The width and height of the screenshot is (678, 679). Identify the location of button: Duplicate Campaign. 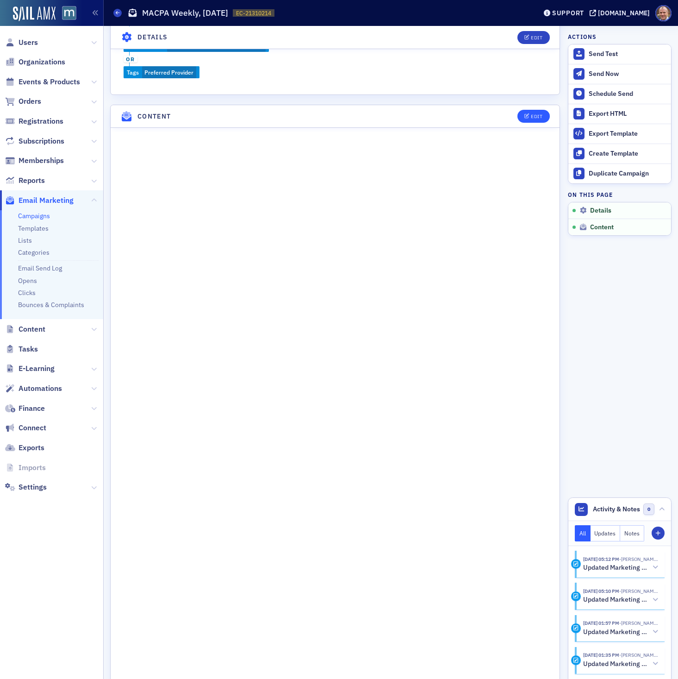
(620, 173).